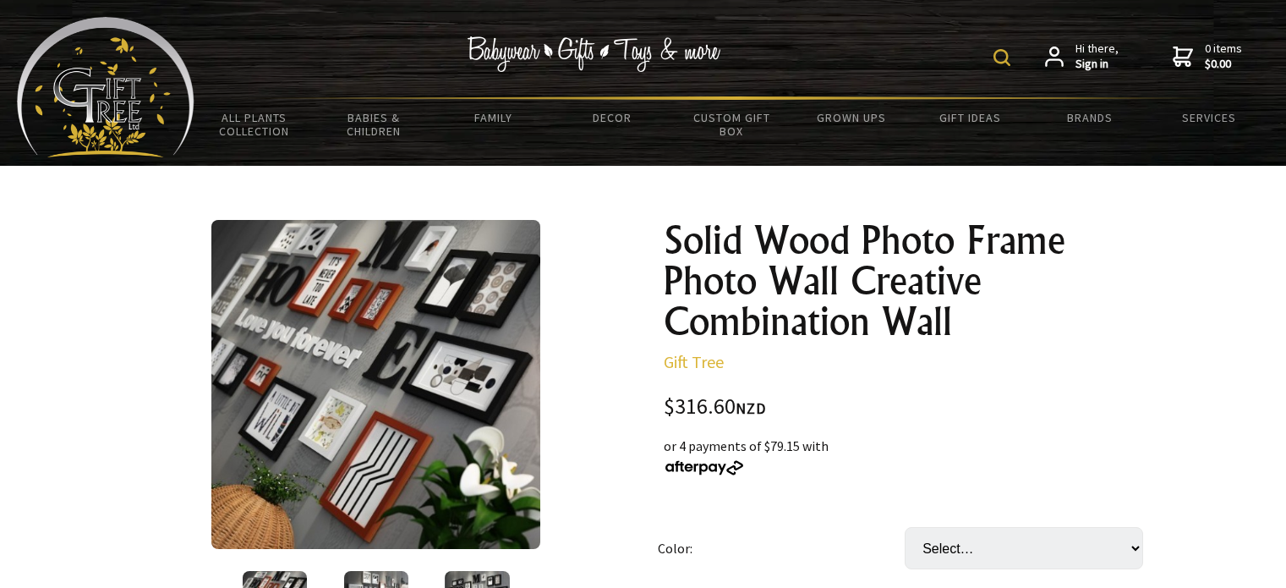 The image size is (1286, 588). Describe the element at coordinates (911, 456) in the screenshot. I see `div: or 4 payments of $79.15 with` at that location.